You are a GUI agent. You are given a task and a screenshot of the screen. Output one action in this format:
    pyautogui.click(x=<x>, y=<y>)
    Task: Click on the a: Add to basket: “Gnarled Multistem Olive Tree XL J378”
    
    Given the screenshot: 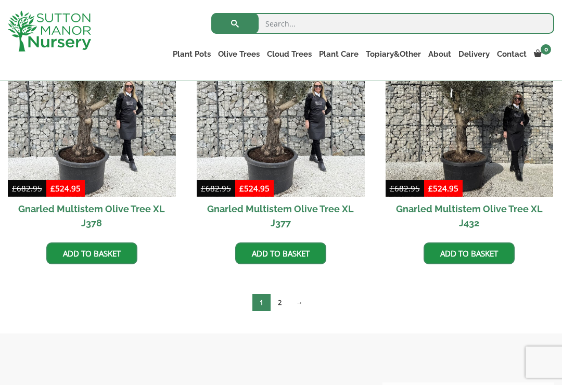 What is the action you would take?
    pyautogui.click(x=92, y=253)
    